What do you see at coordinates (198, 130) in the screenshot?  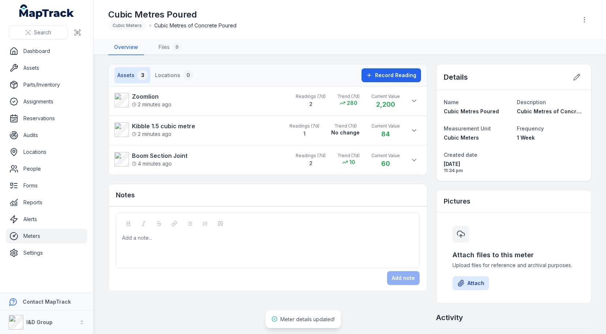 I see `a: Kibble 1.5 cubic metre2 minutes ago` at bounding box center [198, 130].